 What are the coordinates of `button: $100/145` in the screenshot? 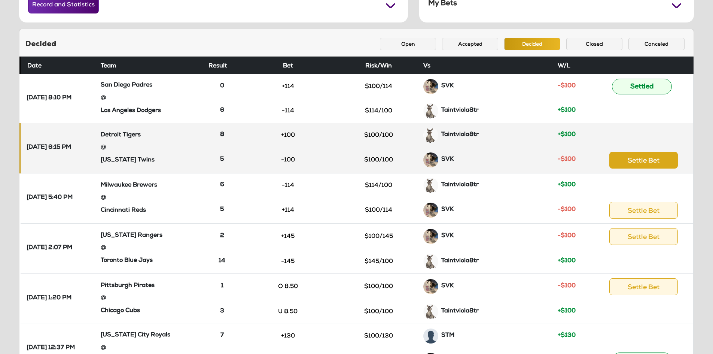 It's located at (379, 236).